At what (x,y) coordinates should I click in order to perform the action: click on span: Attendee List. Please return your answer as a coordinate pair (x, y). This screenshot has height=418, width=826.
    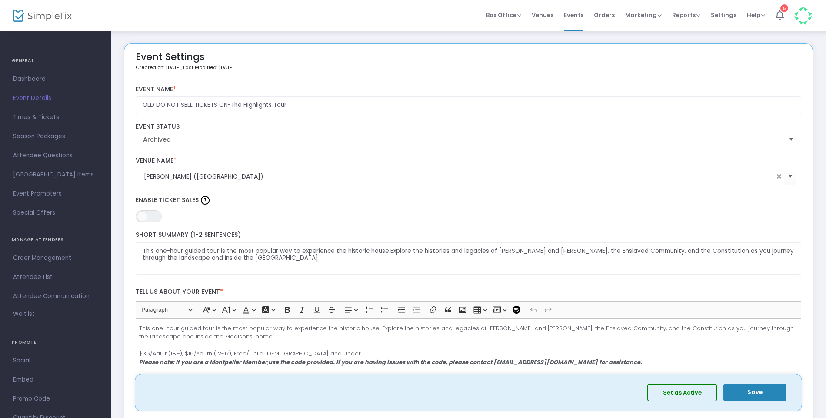
    Looking at the image, I should click on (55, 277).